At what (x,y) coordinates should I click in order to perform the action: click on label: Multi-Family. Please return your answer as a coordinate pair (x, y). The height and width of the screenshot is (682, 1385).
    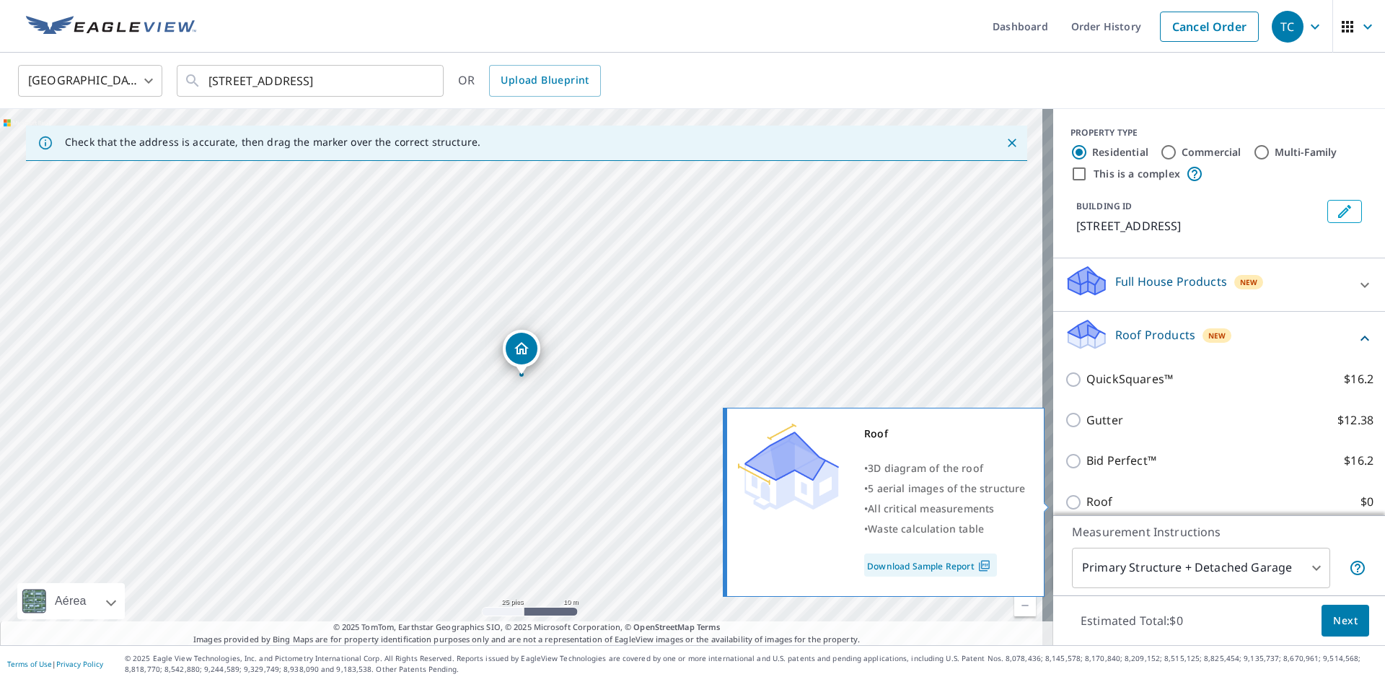
    Looking at the image, I should click on (1306, 152).